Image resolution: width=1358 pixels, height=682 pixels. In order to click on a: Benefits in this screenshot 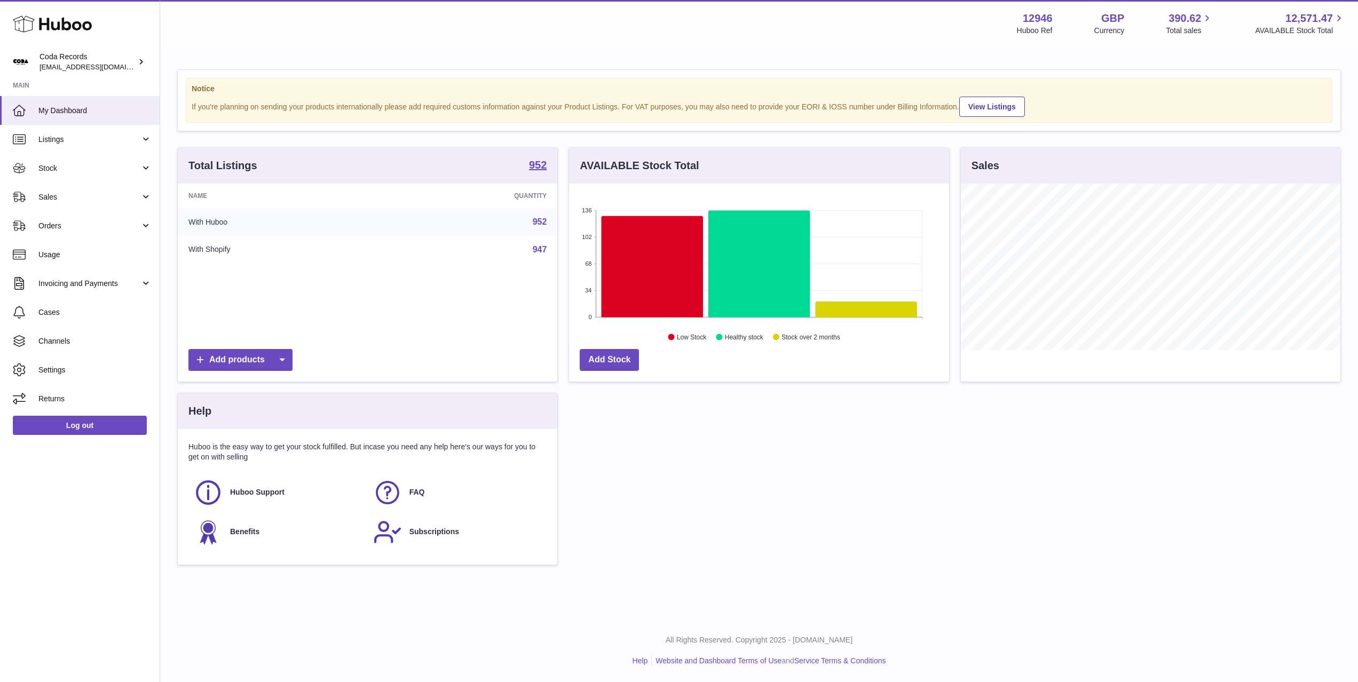, I will do `click(278, 532)`.